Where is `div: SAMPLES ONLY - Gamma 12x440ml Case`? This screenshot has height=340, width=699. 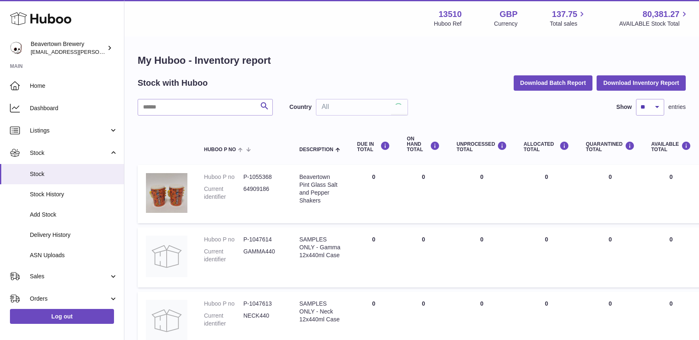
div: SAMPLES ONLY - Gamma 12x440ml Case is located at coordinates (319, 247).